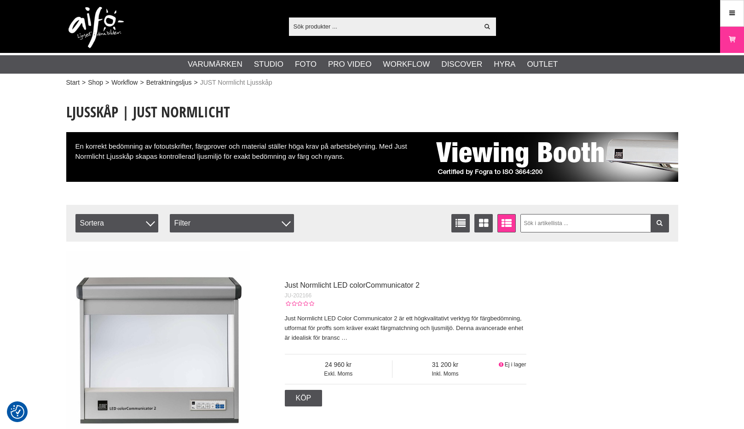 This screenshot has width=744, height=429. What do you see at coordinates (95, 82) in the screenshot?
I see `a: Shop` at bounding box center [95, 82].